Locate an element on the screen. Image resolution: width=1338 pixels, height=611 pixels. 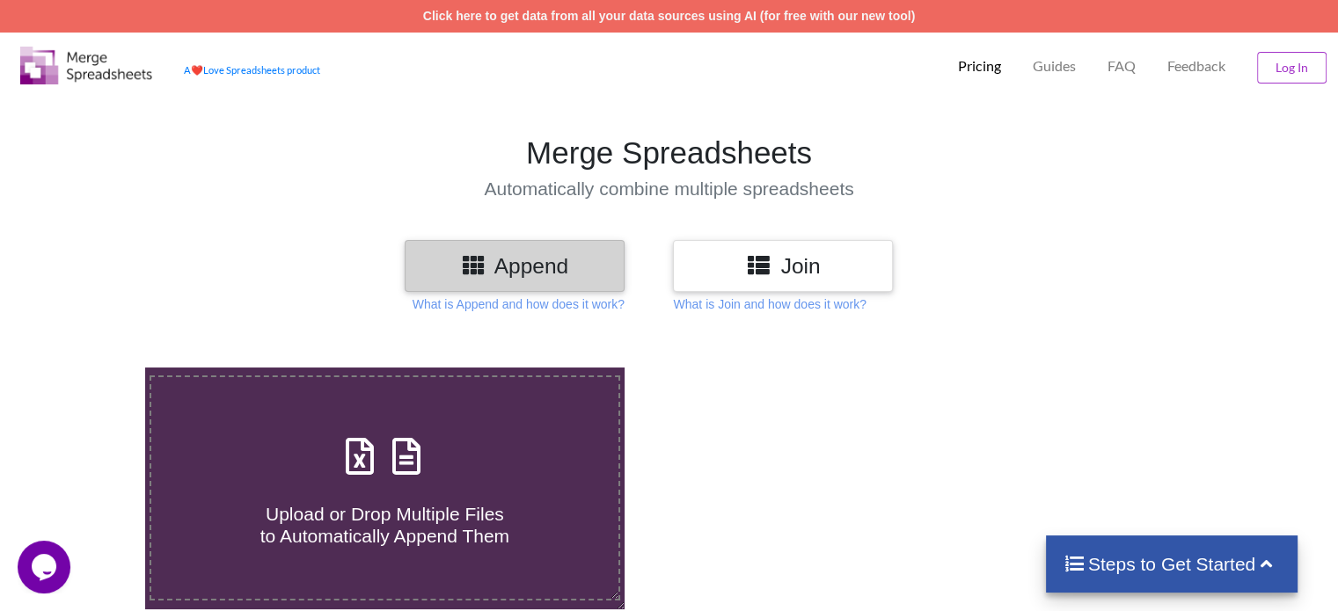
span: Upload or Drop Multiple Files to Automatically Append Them is located at coordinates (384, 525).